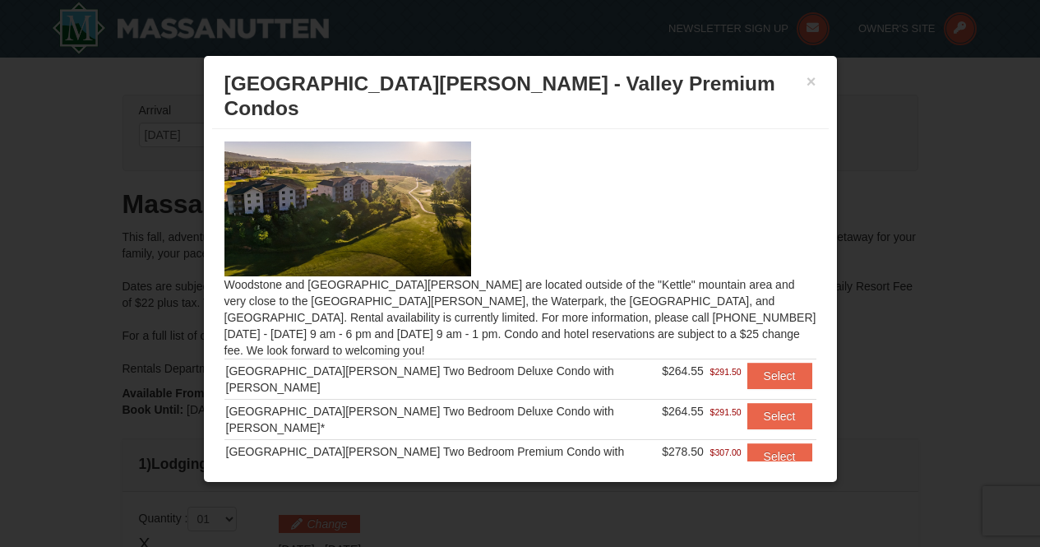 Image resolution: width=1040 pixels, height=547 pixels. What do you see at coordinates (348, 209) in the screenshot?
I see `img: 19219041-4-ec11c166.jpg` at bounding box center [348, 209].